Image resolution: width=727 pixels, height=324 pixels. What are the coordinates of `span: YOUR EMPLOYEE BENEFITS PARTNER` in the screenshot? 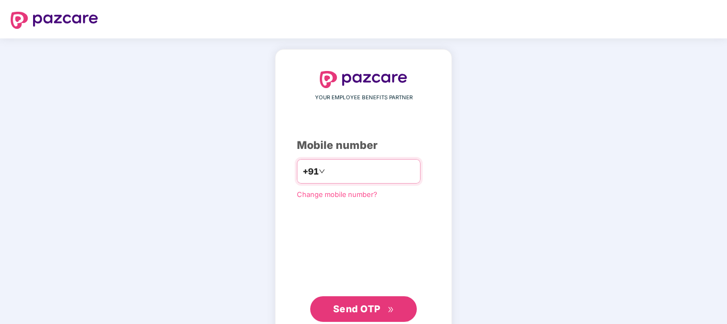 It's located at (364, 98).